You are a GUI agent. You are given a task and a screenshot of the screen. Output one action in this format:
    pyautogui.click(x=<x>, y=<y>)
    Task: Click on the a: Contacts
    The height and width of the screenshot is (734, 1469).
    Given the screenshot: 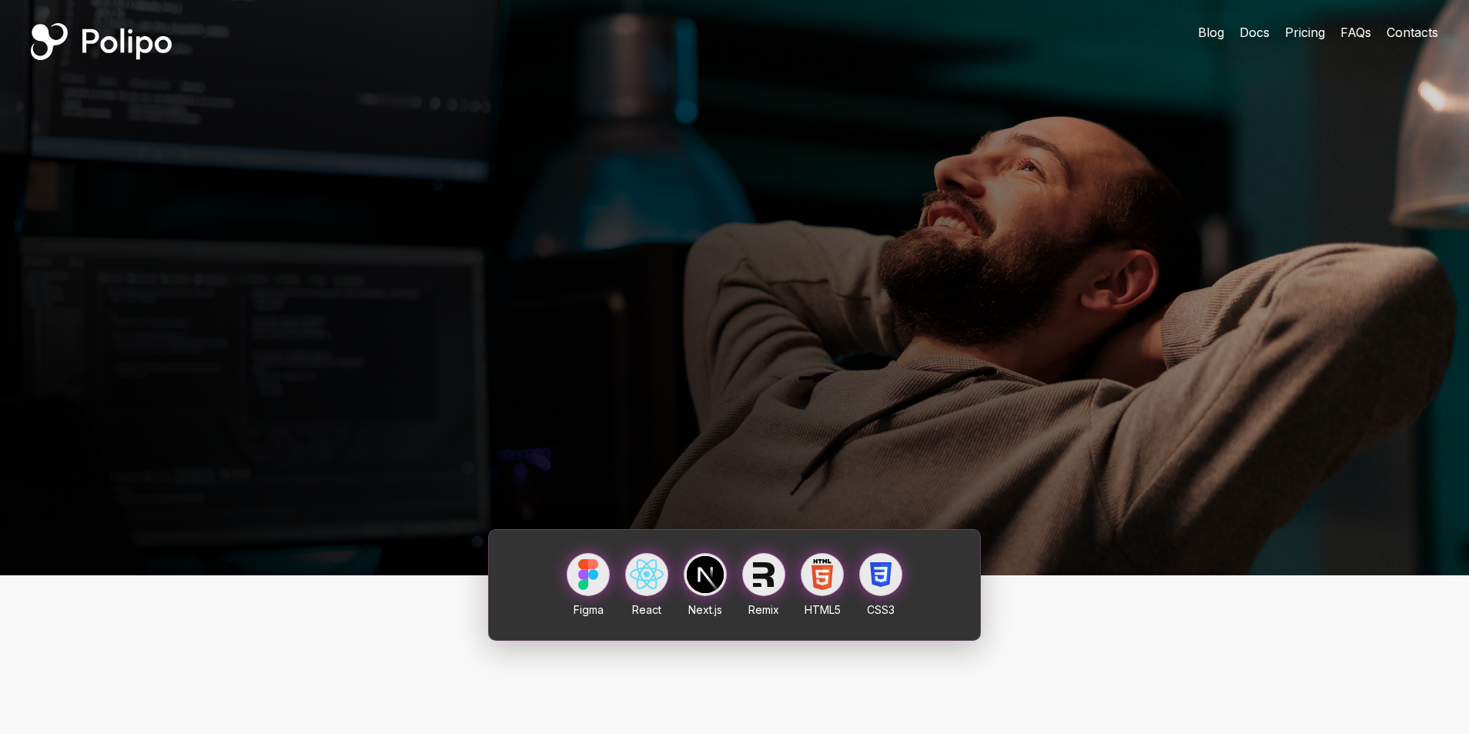 What is the action you would take?
    pyautogui.click(x=1412, y=32)
    